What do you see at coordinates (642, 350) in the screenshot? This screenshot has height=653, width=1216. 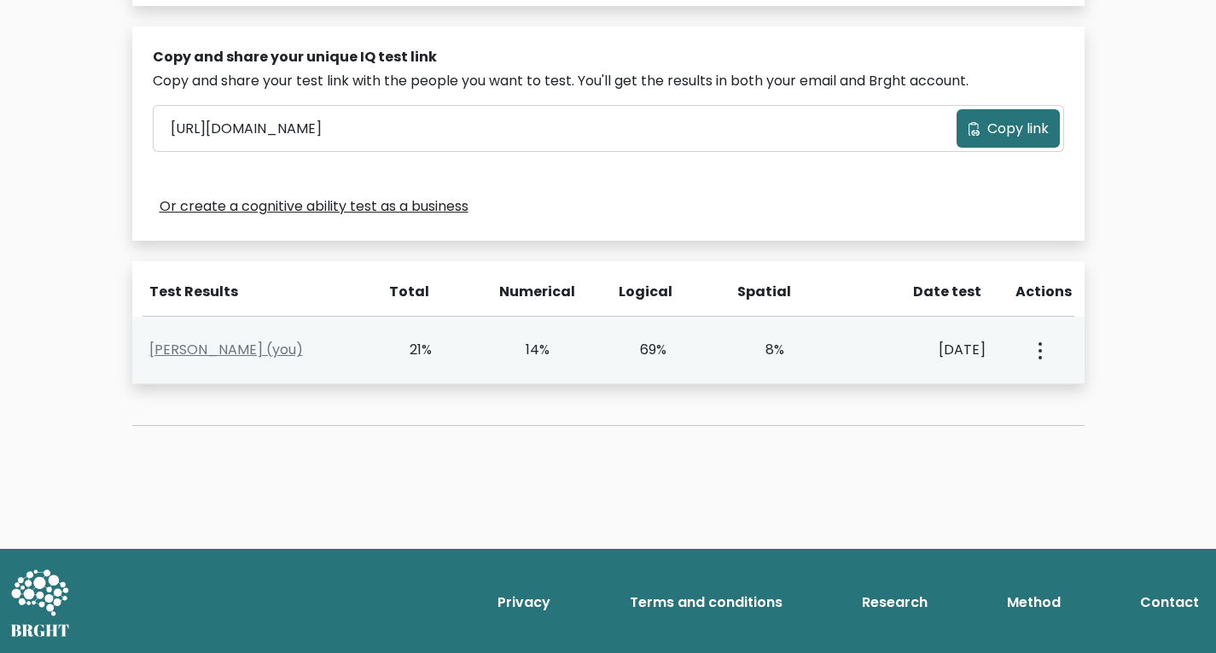 I see `div: 69%` at bounding box center [642, 350].